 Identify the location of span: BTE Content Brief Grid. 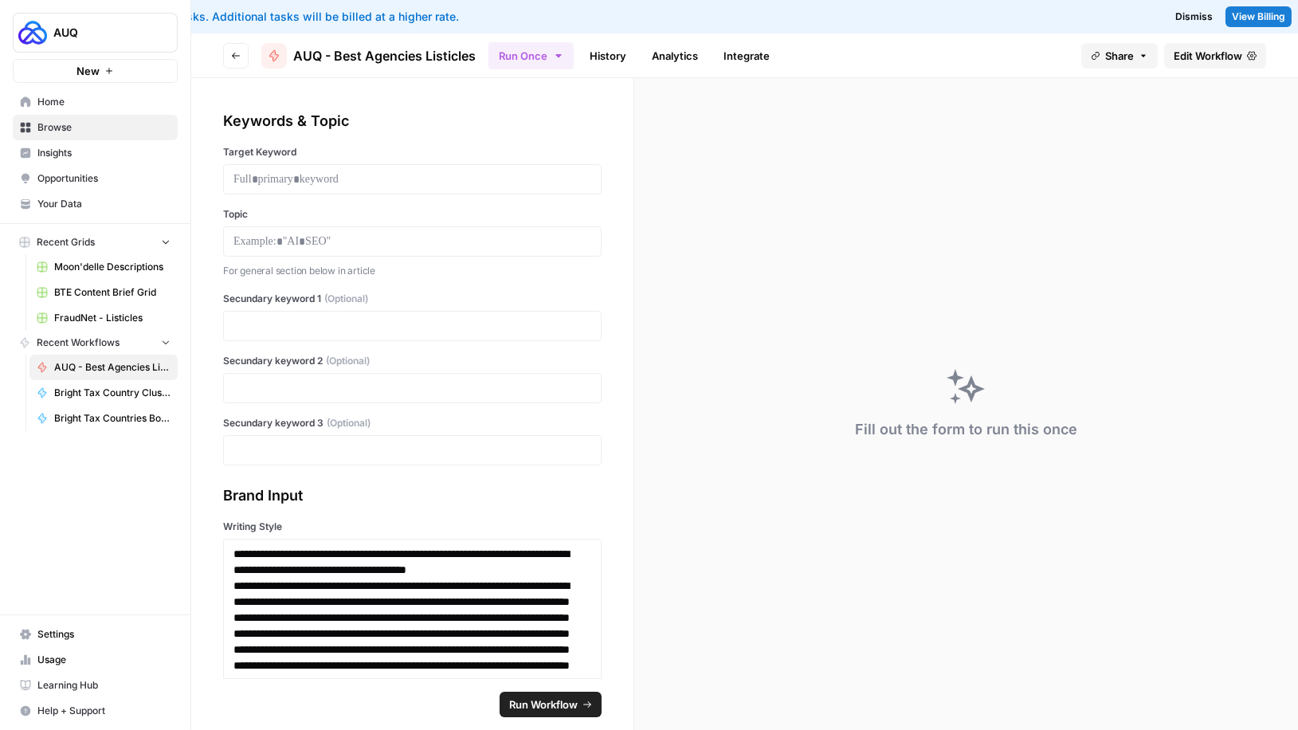
(112, 292).